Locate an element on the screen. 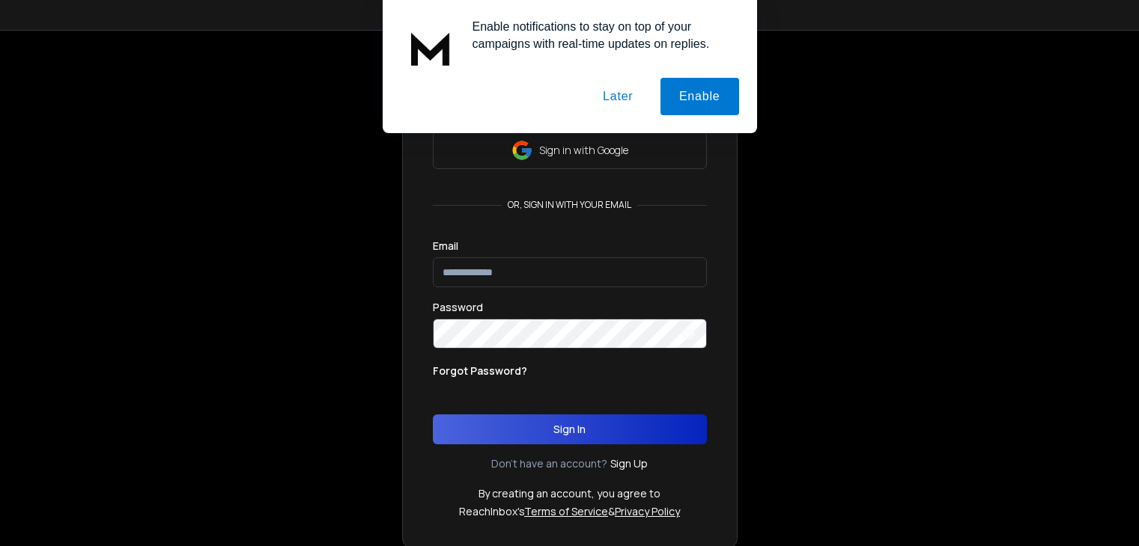 The image size is (1139, 546). button: Sign in with Google is located at coordinates (570, 150).